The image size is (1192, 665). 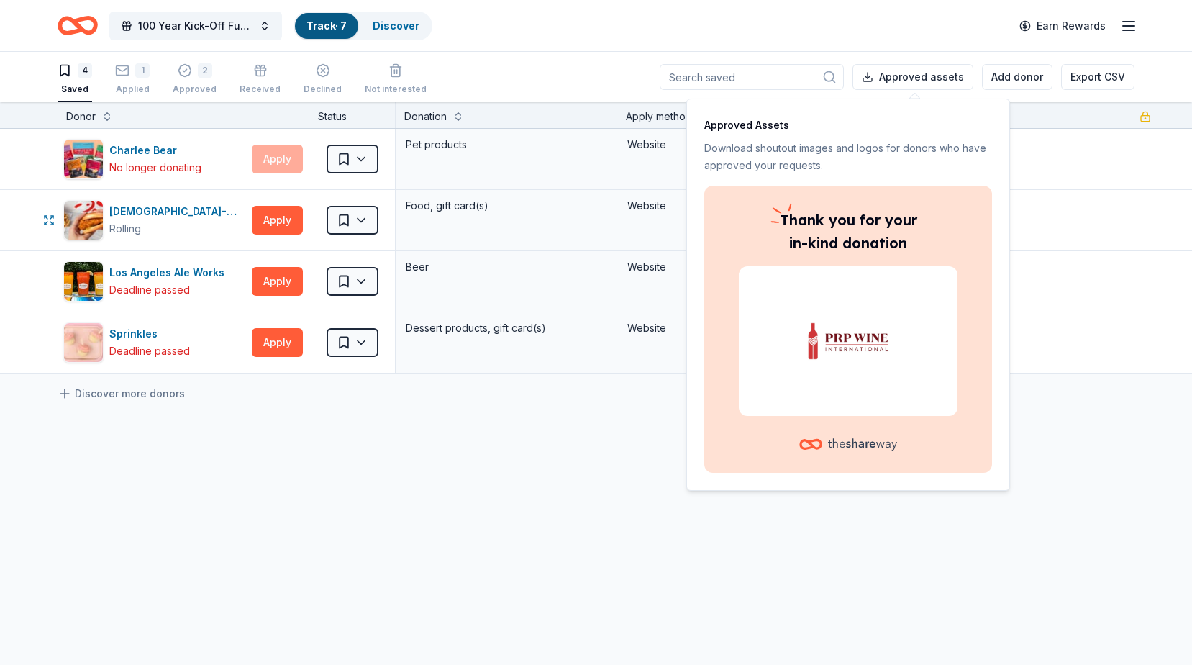 What do you see at coordinates (848, 232) in the screenshot?
I see `p: you for your in-kind donation` at bounding box center [848, 232].